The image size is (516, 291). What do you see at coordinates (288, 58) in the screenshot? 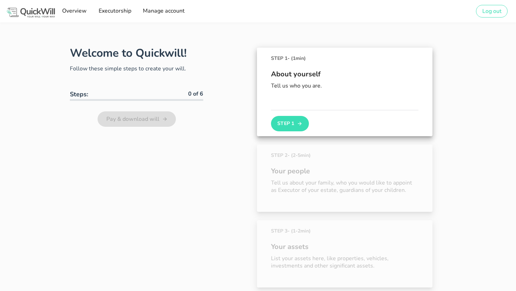
I see `span: STEP 1` at bounding box center [288, 58].